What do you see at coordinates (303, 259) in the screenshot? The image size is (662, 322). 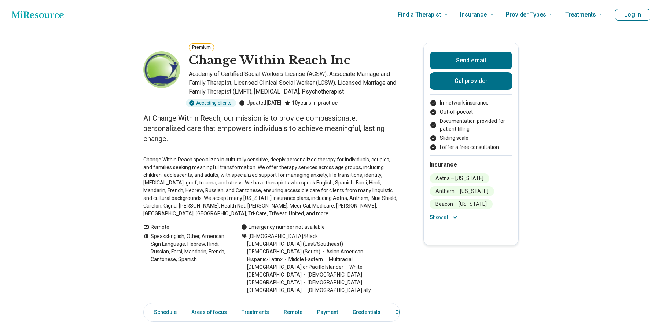 I see `span: Middle Eastern` at bounding box center [303, 259].